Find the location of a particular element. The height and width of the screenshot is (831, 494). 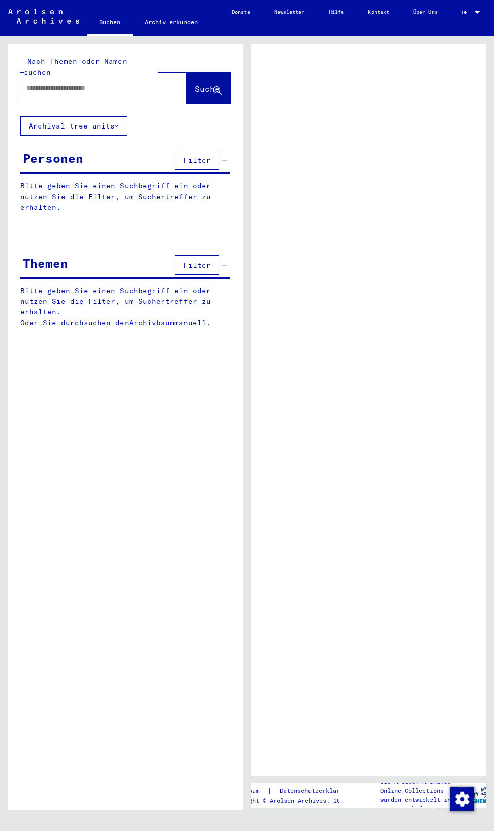

button: Suche is located at coordinates (208, 88).